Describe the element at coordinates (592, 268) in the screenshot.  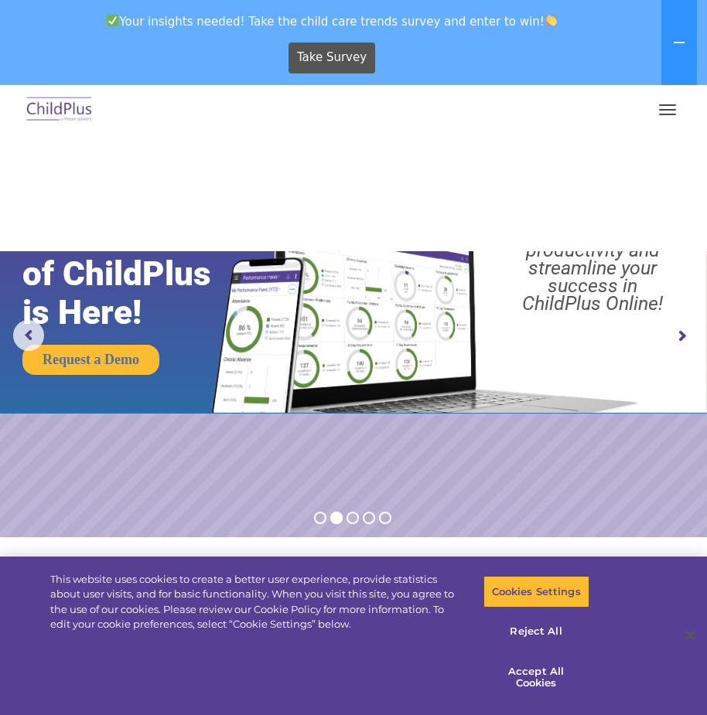
I see `rs-layer: Boost your productivity and streamline your success in ChildPlus Online!` at that location.